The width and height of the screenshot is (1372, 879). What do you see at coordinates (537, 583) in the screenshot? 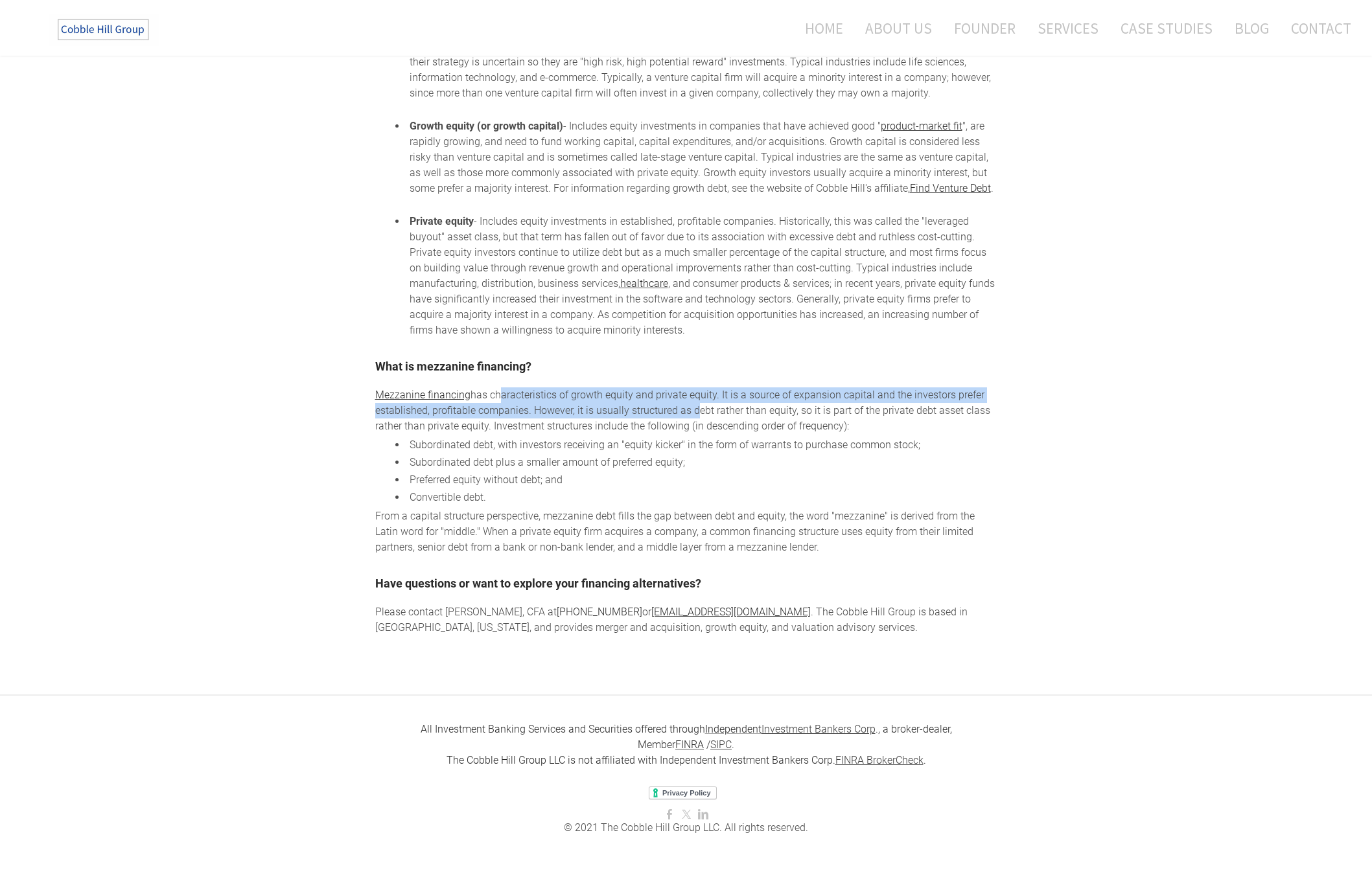
I see `font: Have questions or want to explore your financing alternatives?` at bounding box center [537, 583].